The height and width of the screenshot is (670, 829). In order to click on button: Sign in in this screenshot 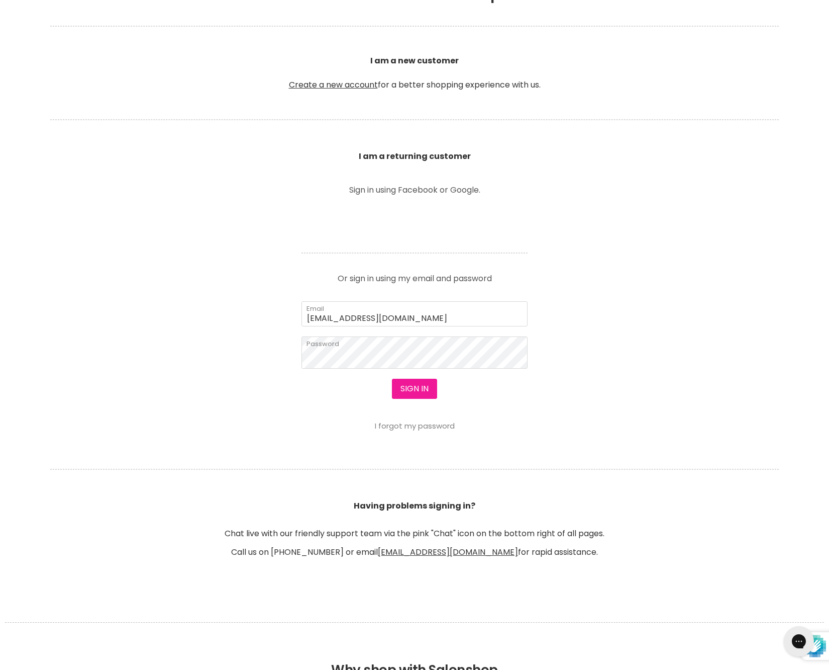, I will do `click(415, 389)`.